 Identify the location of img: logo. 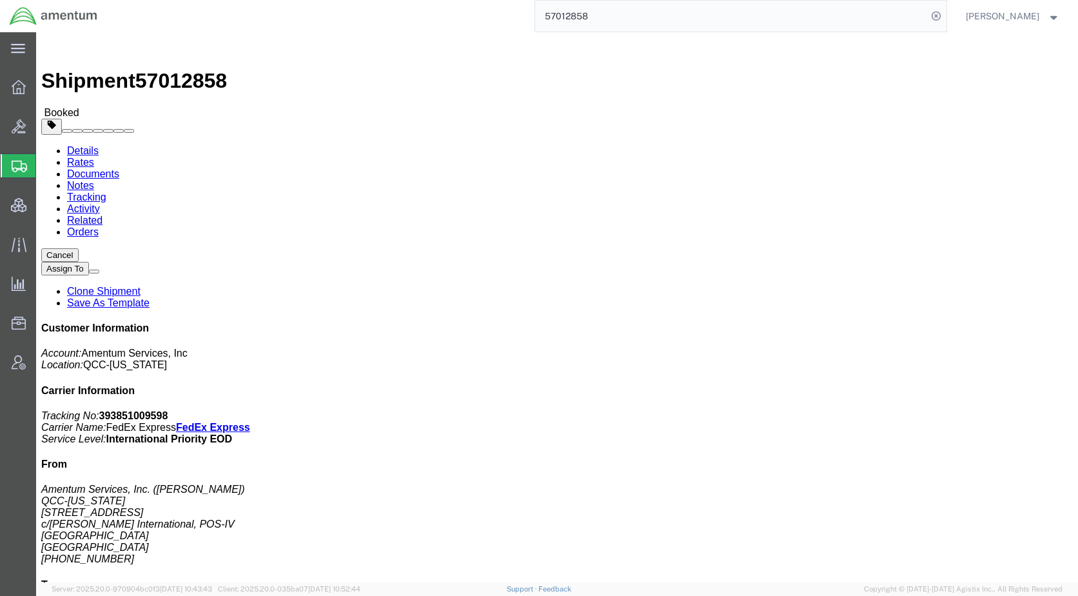
(54, 16).